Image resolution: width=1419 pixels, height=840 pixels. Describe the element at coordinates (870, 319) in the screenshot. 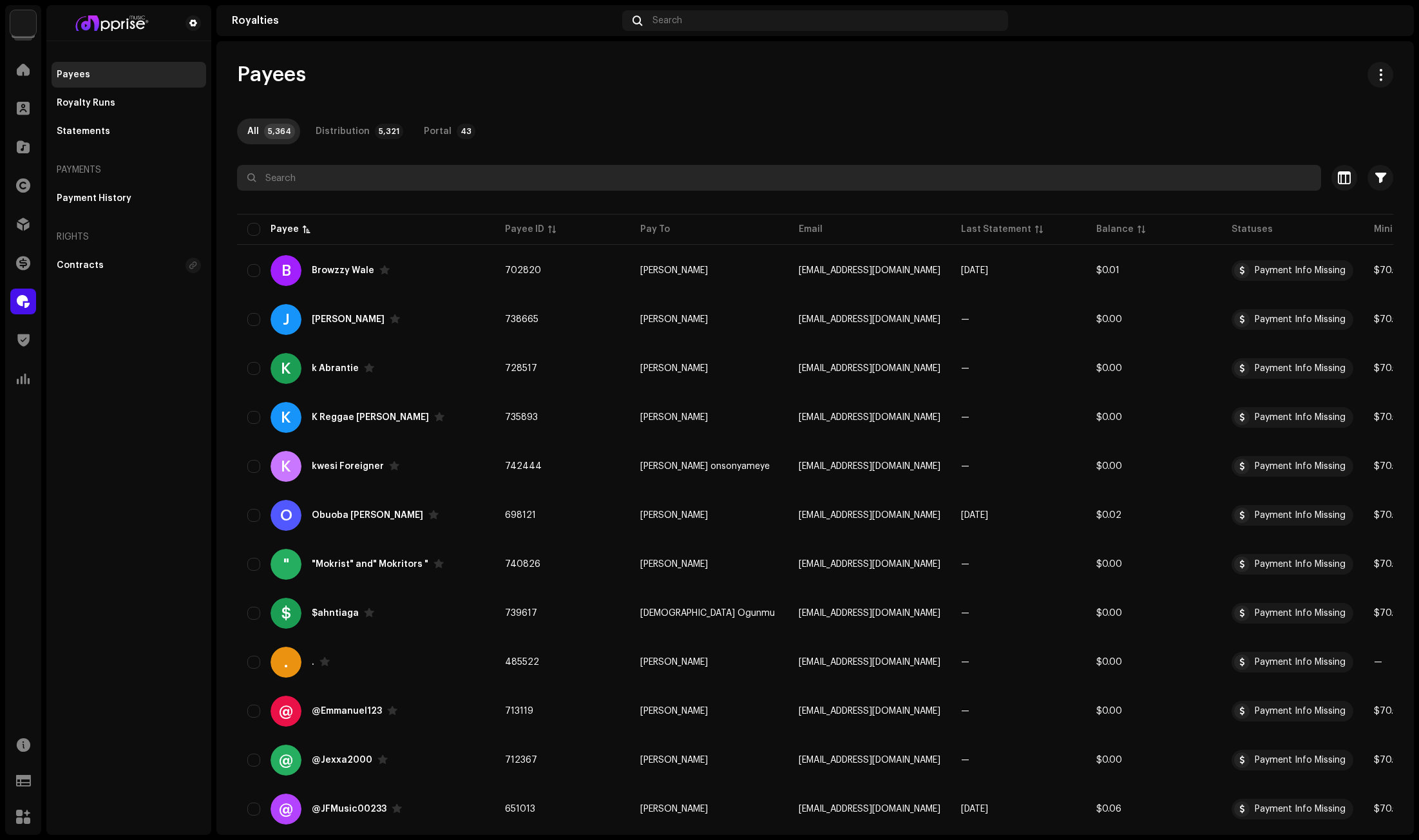

I see `span: blazesyde959@gmail.com` at that location.